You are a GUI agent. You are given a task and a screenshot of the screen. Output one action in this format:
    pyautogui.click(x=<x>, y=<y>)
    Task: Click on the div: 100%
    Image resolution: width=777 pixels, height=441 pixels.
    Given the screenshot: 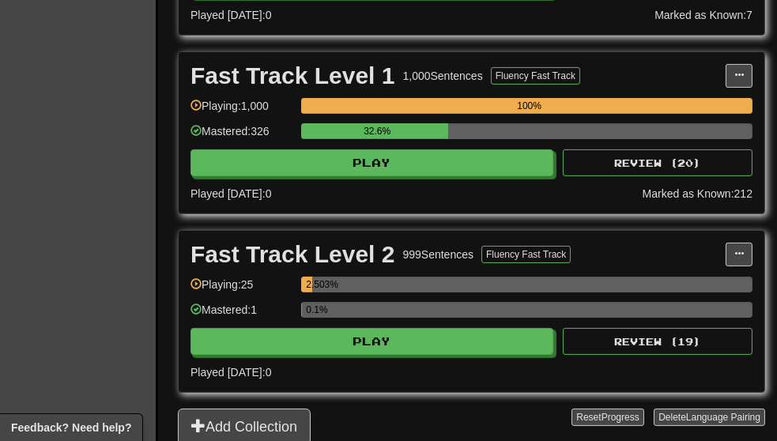 What is the action you would take?
    pyautogui.click(x=529, y=106)
    